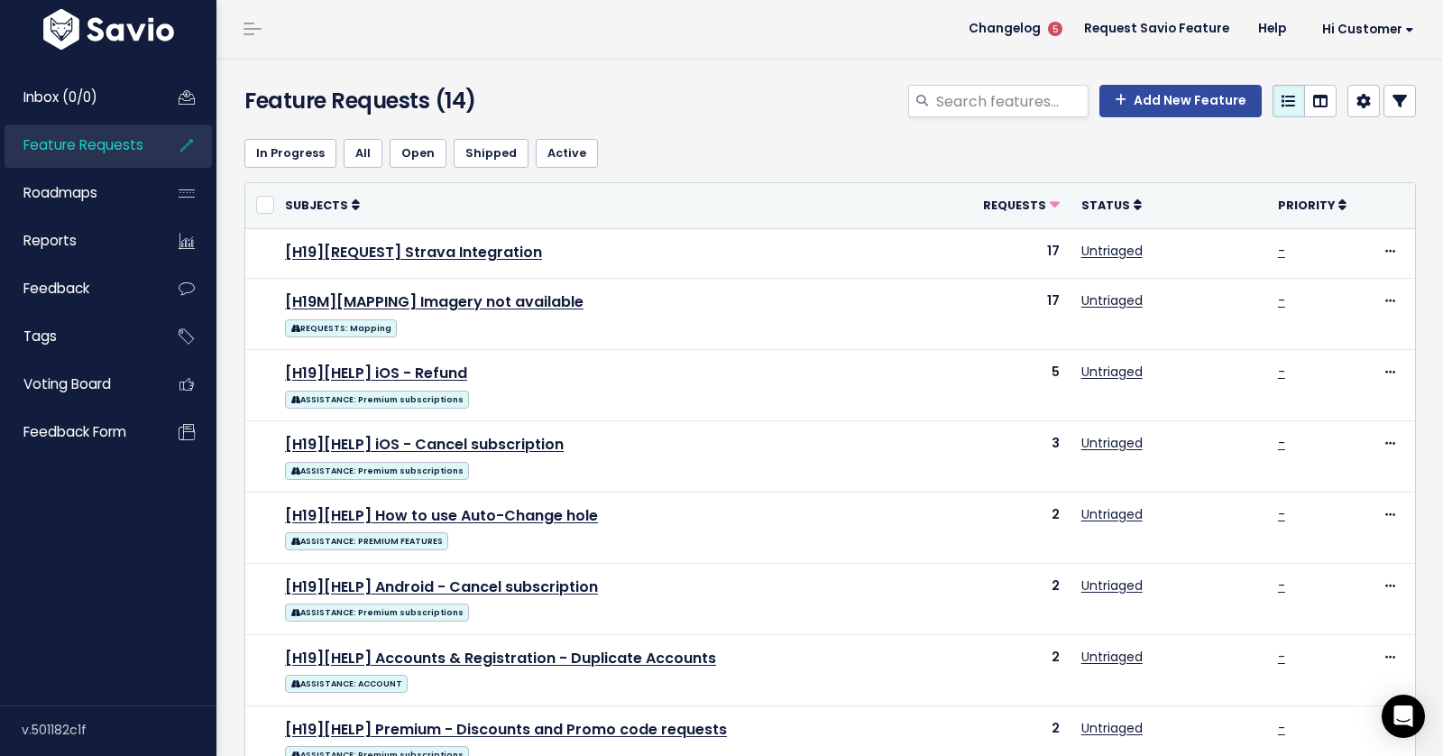 The height and width of the screenshot is (756, 1443). Describe the element at coordinates (830, 153) in the screenshot. I see `ul: Filter feature requests` at that location.